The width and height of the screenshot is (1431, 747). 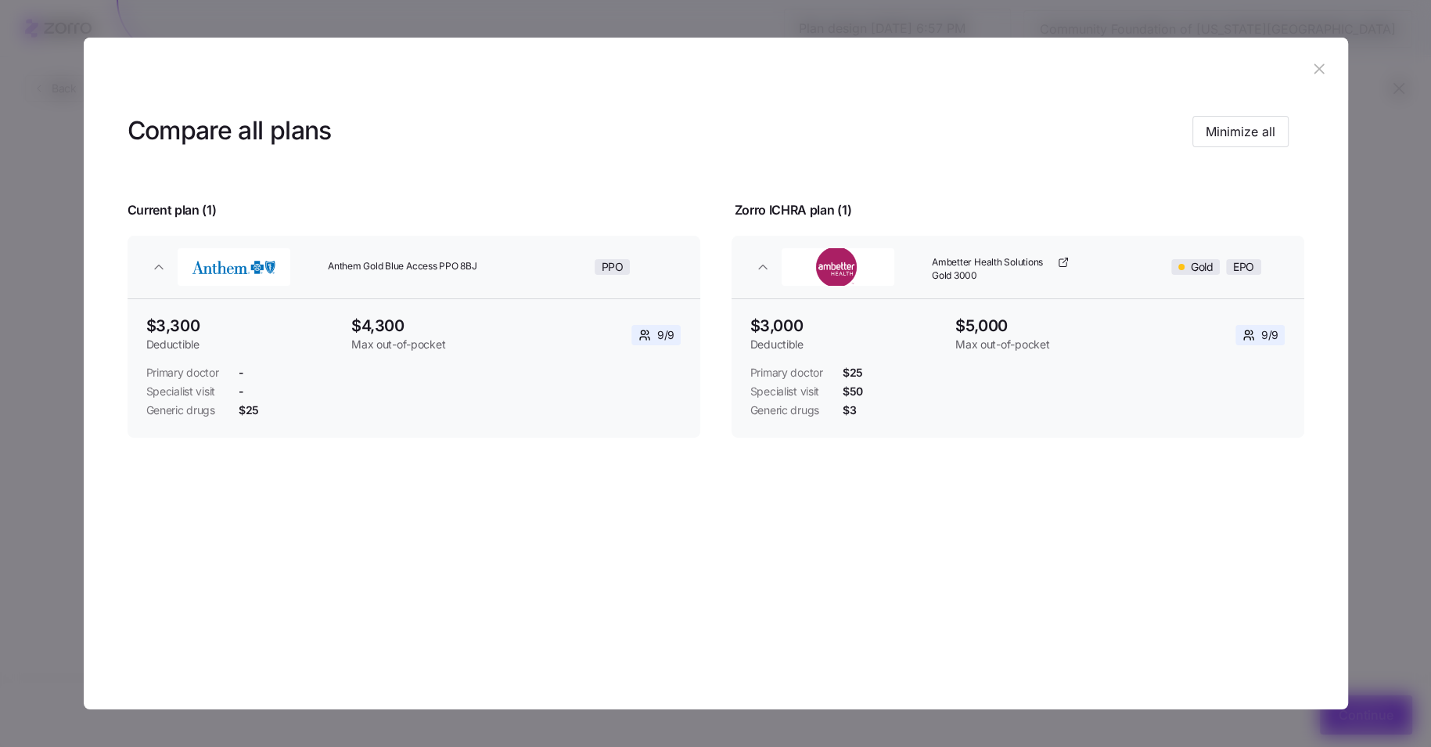 What do you see at coordinates (1040, 326) in the screenshot?
I see `span: $5,000` at bounding box center [1040, 326].